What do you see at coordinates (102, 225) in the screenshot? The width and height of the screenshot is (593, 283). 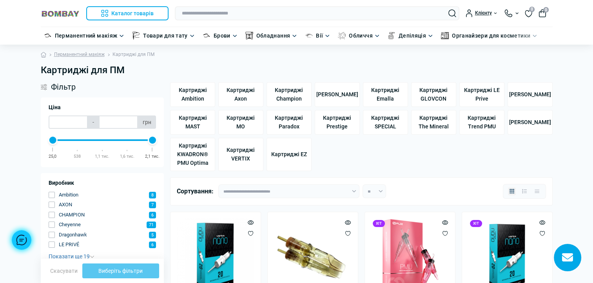 I see `button: Cheyenne 71` at bounding box center [102, 225].